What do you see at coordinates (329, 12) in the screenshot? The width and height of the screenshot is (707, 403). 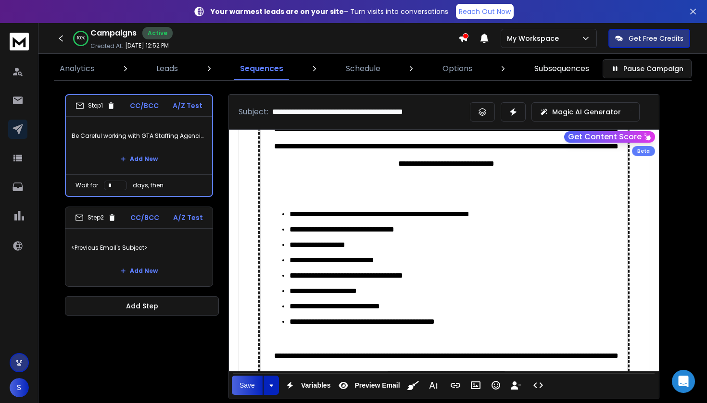 I see `p: – Turn visits into conversations` at bounding box center [329, 12].